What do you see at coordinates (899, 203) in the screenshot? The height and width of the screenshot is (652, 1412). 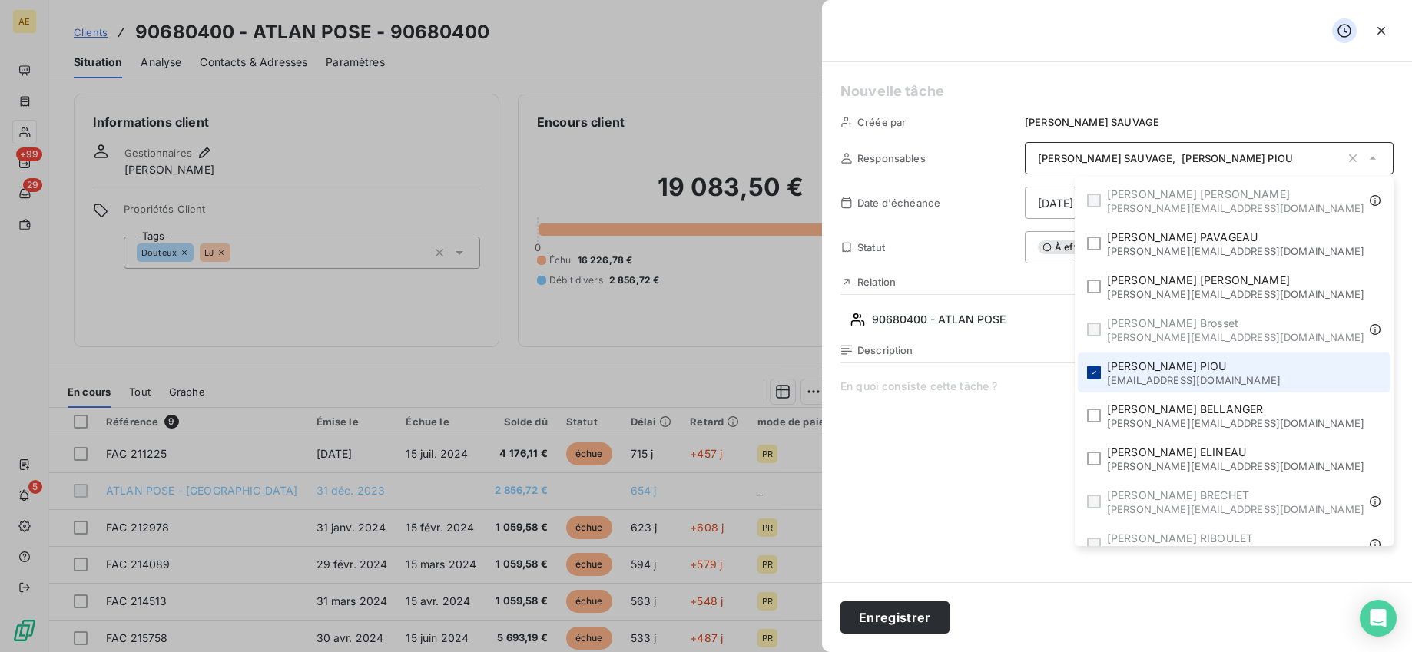 I see `span: Date d'échéance` at bounding box center [899, 203].